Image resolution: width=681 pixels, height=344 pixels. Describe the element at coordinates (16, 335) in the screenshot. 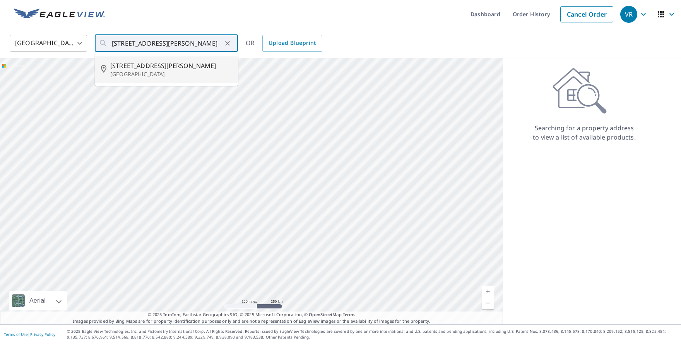

I see `a: Terms of Use` at that location.